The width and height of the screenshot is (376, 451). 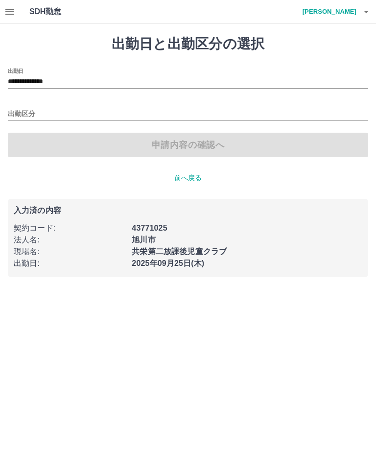 What do you see at coordinates (69, 252) in the screenshot?
I see `p: 現場名 :` at bounding box center [69, 252].